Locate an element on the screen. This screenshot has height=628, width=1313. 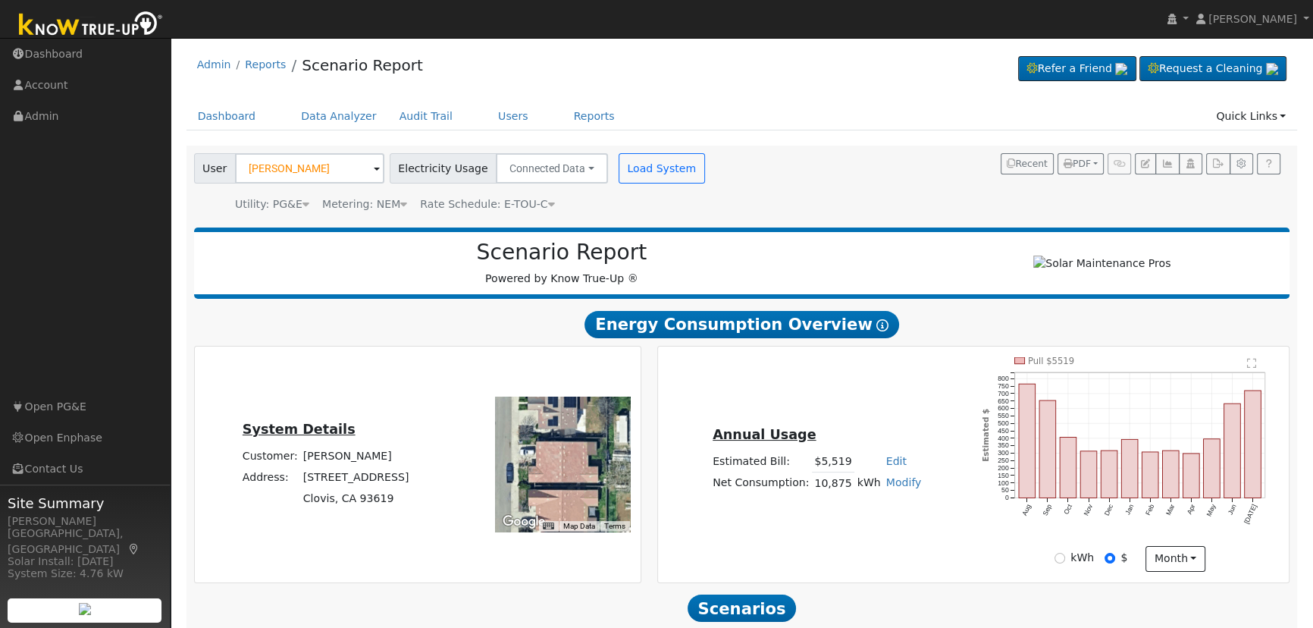
text: 0 is located at coordinates (1006, 497).